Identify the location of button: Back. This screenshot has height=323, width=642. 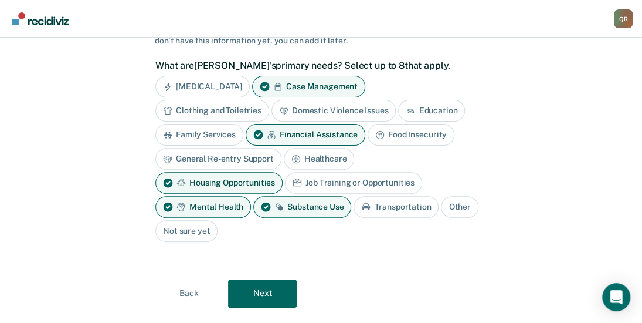
(189, 293).